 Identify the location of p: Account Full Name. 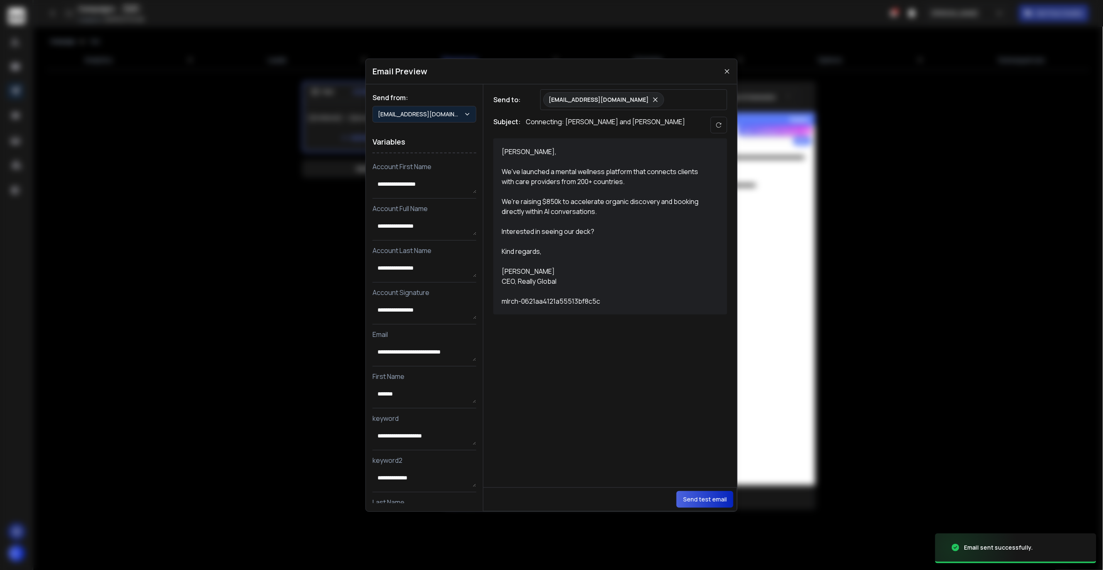
(424, 208).